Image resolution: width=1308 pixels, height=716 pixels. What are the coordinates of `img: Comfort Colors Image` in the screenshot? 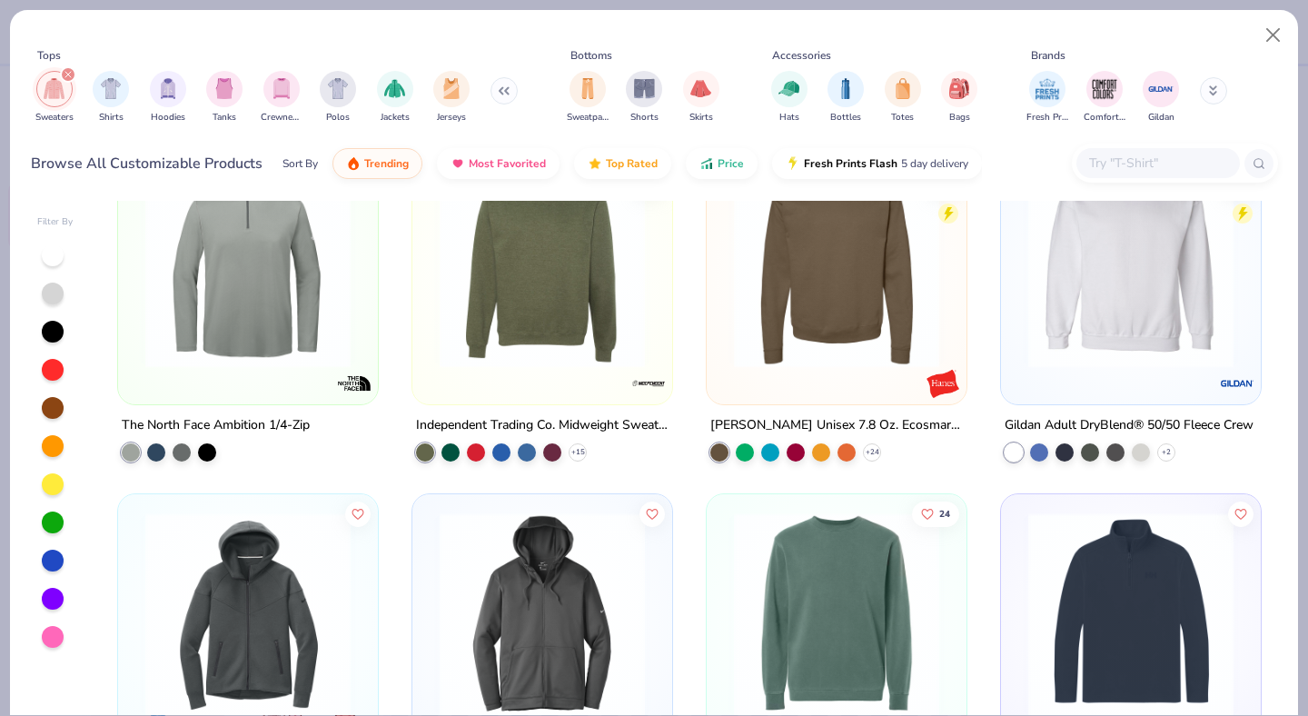 It's located at (1105, 89).